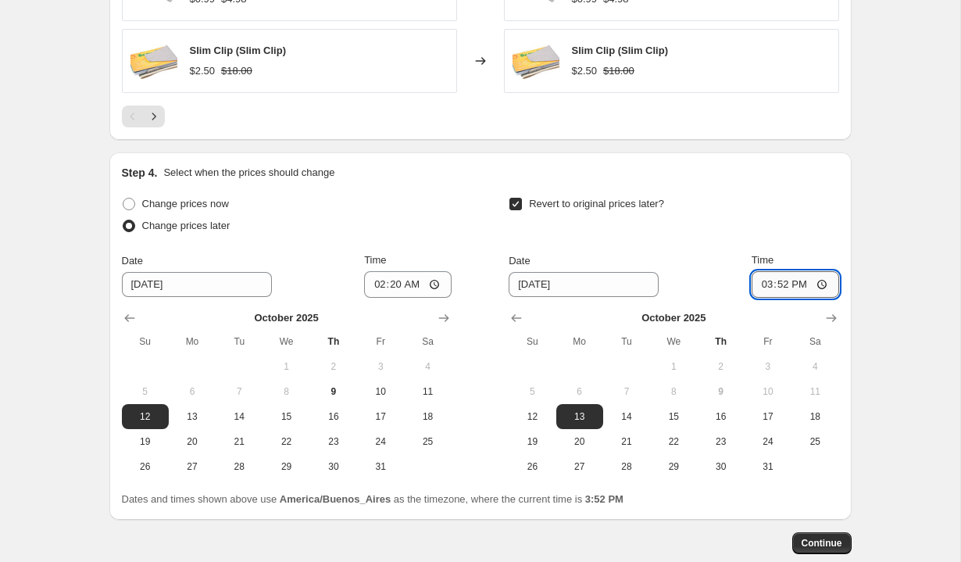  What do you see at coordinates (627, 467) in the screenshot?
I see `button: Tuesday October 28 2025` at bounding box center [627, 467].